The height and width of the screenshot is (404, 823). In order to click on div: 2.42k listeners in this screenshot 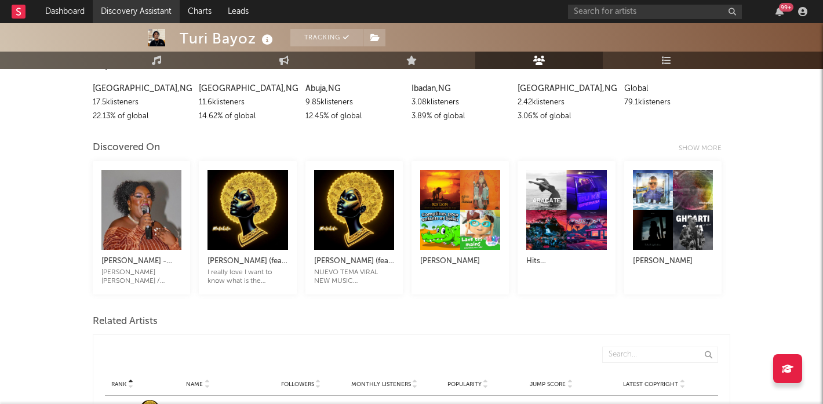, I will do `click(567, 103)`.